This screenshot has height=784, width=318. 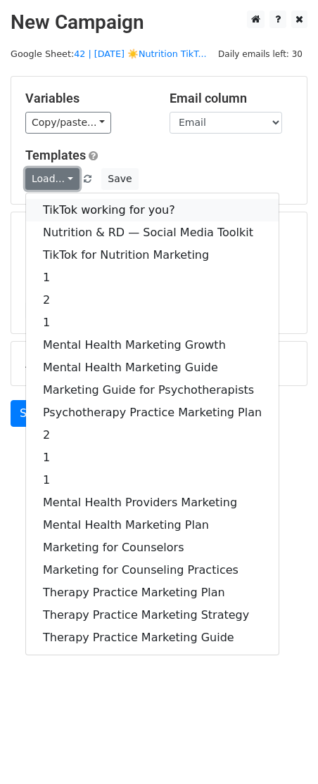 What do you see at coordinates (152, 255) in the screenshot?
I see `a: TikTok for Nutrition Marketing` at bounding box center [152, 255].